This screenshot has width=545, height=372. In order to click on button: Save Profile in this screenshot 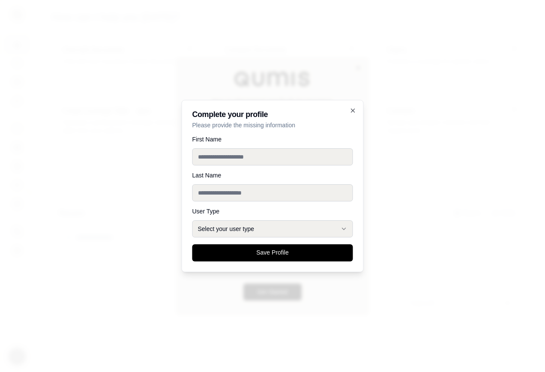, I will do `click(273, 253)`.